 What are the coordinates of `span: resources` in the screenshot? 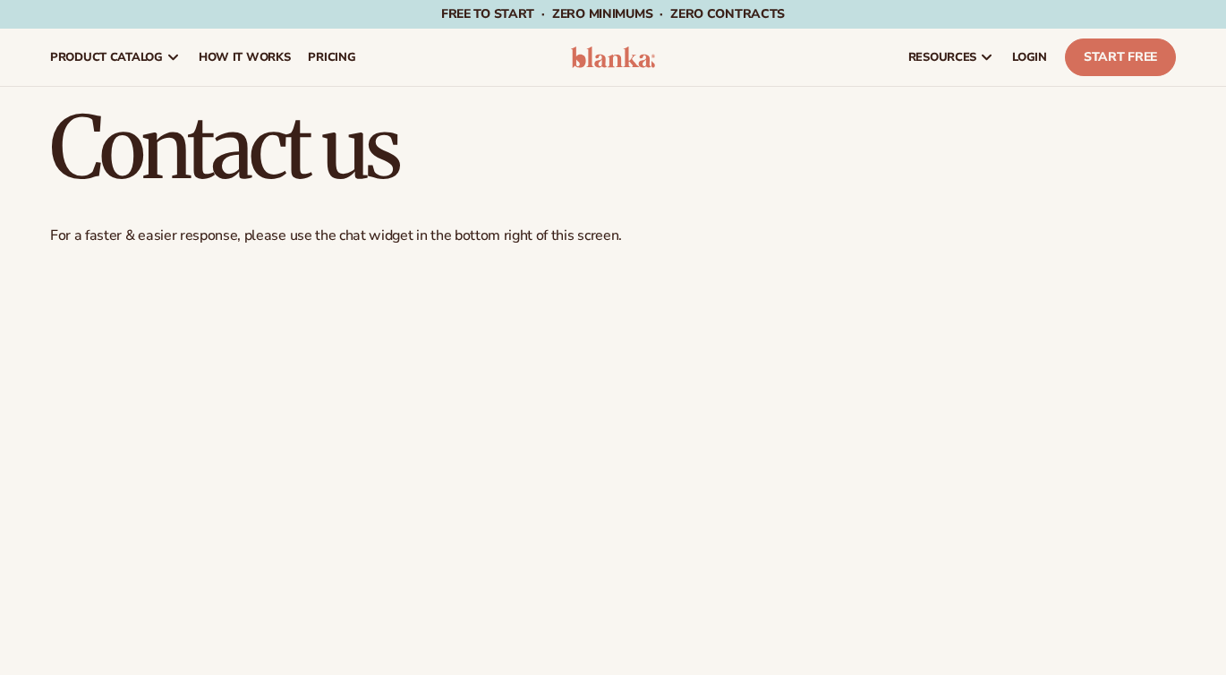 It's located at (942, 57).